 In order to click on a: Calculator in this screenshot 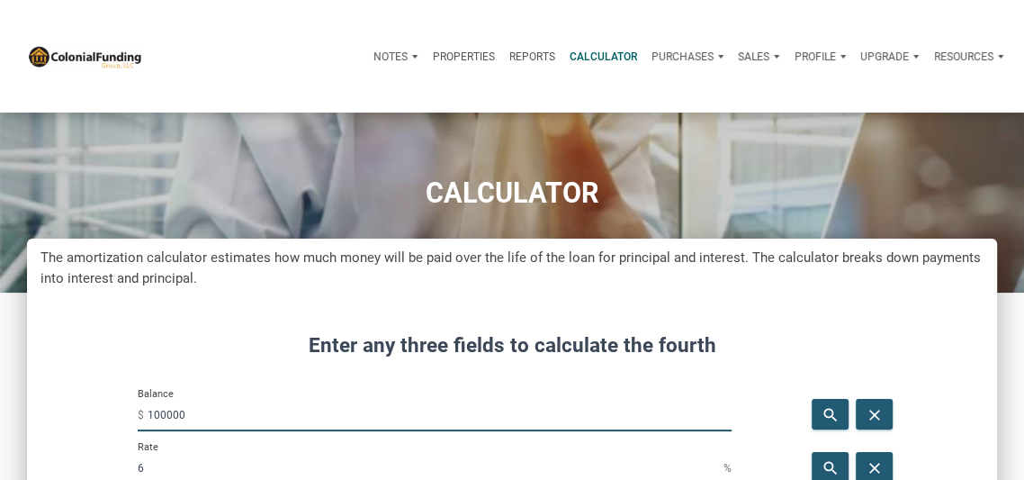, I will do `click(603, 57)`.